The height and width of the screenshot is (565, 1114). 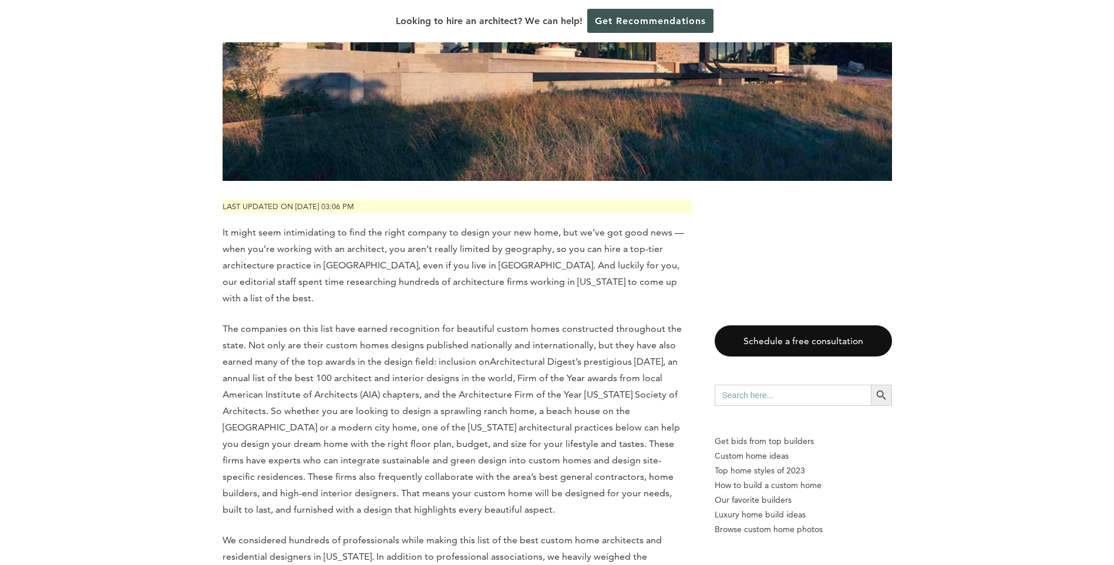 I want to click on a: Top home styles of 2023, so click(x=803, y=470).